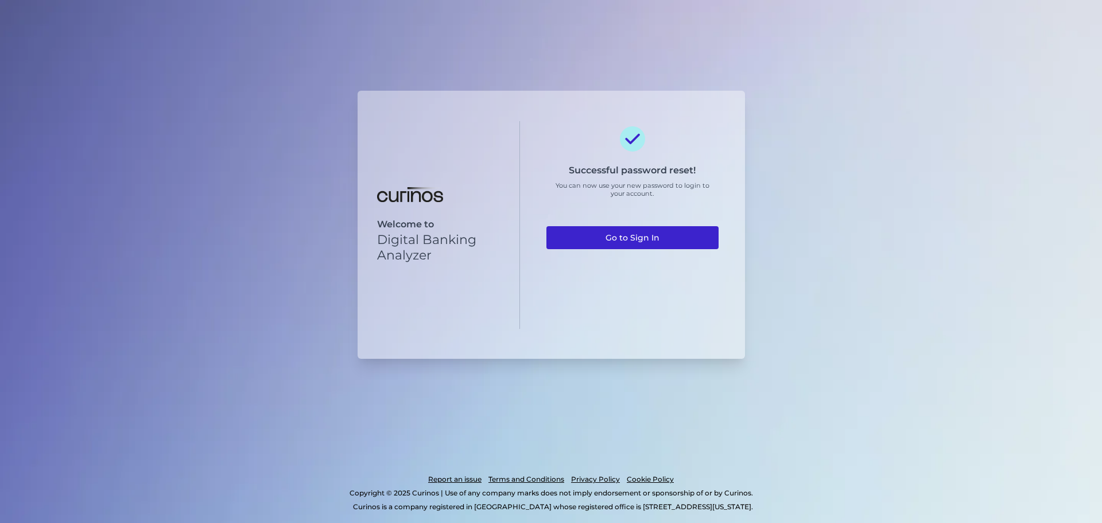  Describe the element at coordinates (551, 493) in the screenshot. I see `p: Copyright © 2025 Curinos | Use of any company marks does not imply endorsement or sponsorship of ...` at that location.